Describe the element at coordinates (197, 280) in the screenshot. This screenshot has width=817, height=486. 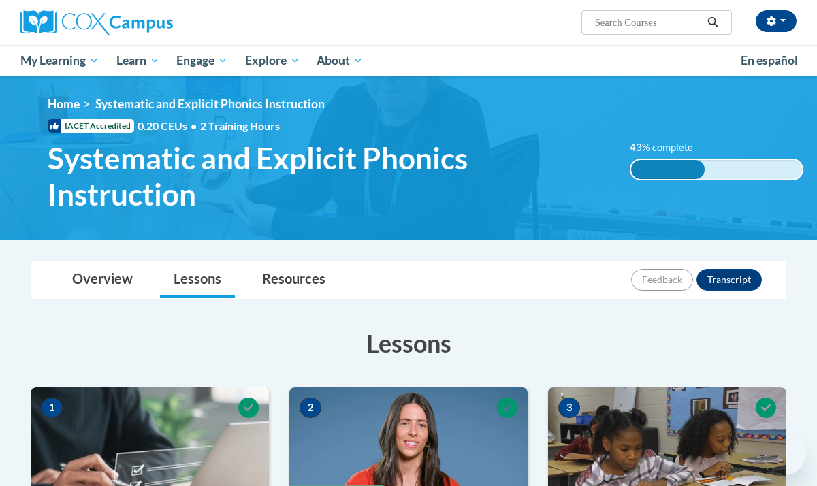
I see `a: Lessons` at that location.